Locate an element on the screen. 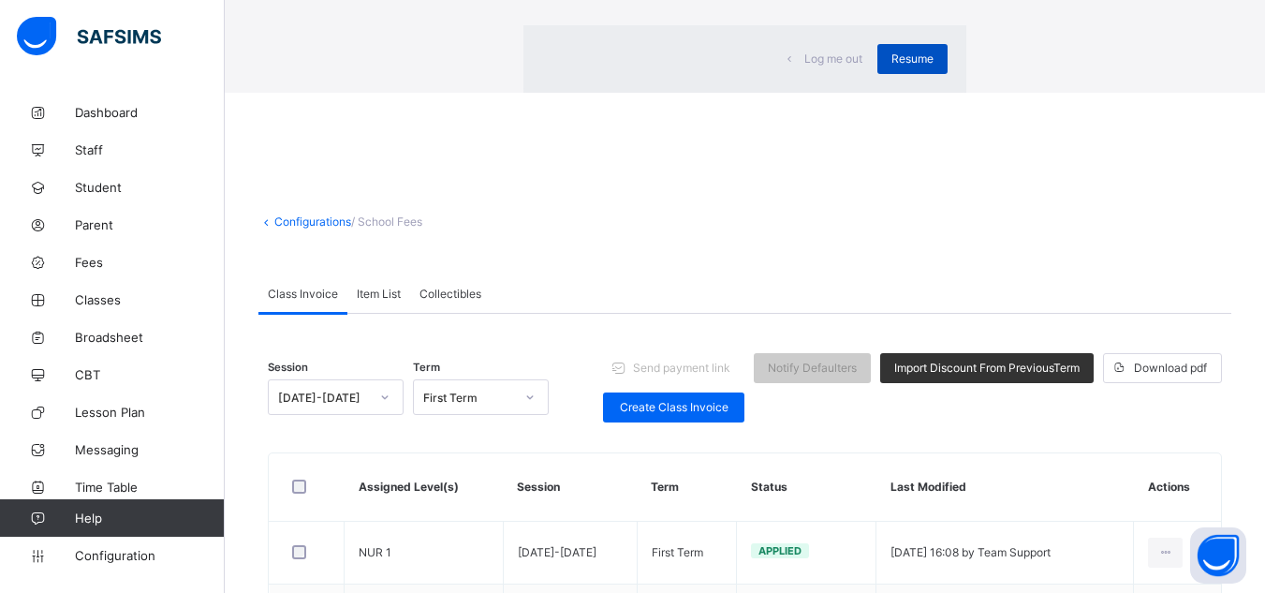 The image size is (1265, 593). th: Term is located at coordinates (686, 487).